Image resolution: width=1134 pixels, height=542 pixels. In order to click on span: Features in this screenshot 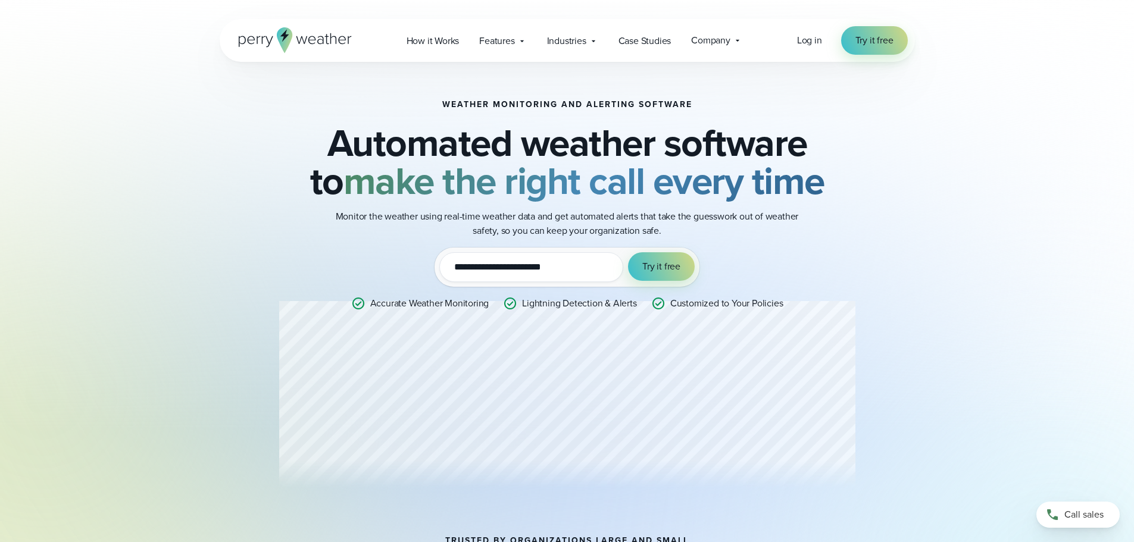, I will do `click(496, 41)`.